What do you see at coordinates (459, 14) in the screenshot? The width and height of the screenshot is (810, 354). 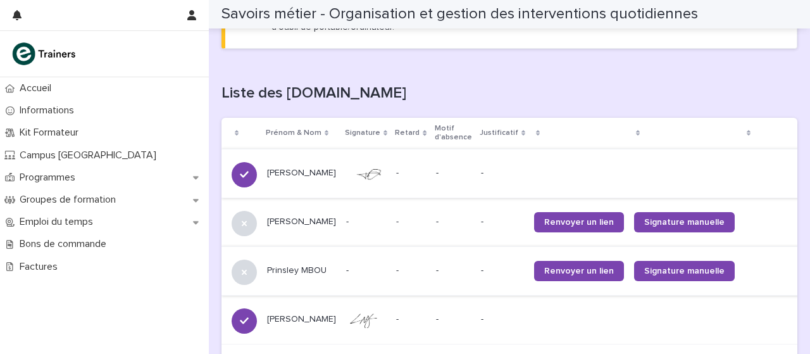 I see `font: Savoirs métier - Organisation et gestion des interventions quotidiennes` at bounding box center [459, 14].